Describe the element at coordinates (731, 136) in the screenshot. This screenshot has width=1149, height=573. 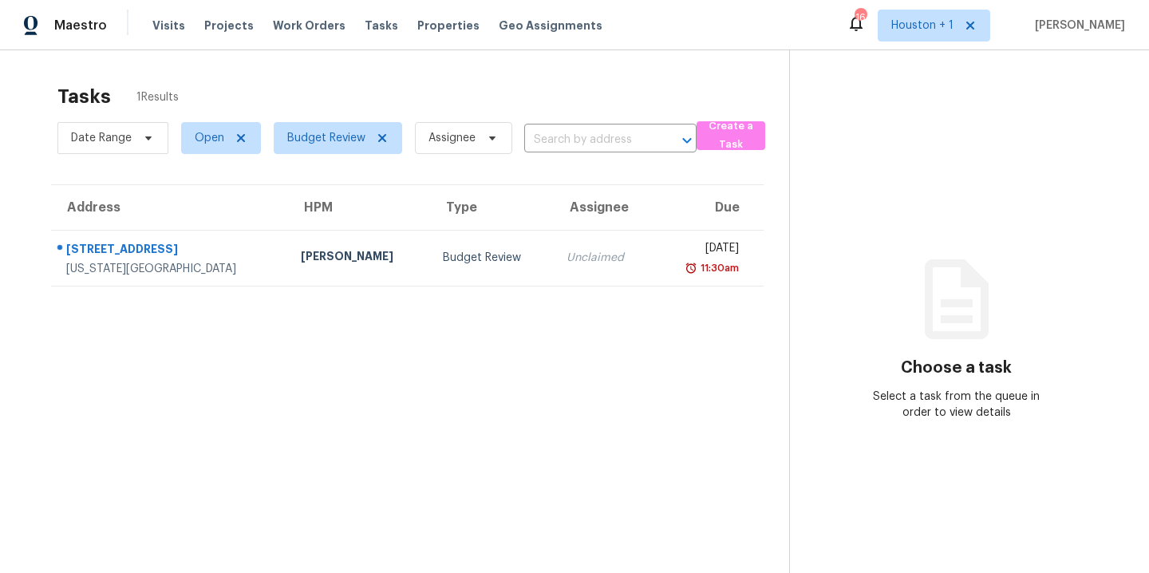
I see `button: Create a Task` at that location.